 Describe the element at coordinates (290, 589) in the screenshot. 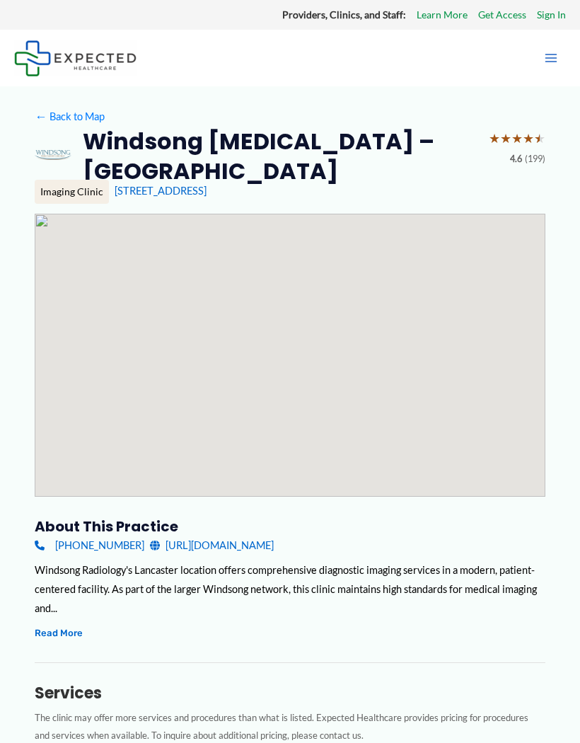

I see `div: Windsong Radiology's Lancaster location offers comprehensive diagnostic imaging services in a mod...` at that location.